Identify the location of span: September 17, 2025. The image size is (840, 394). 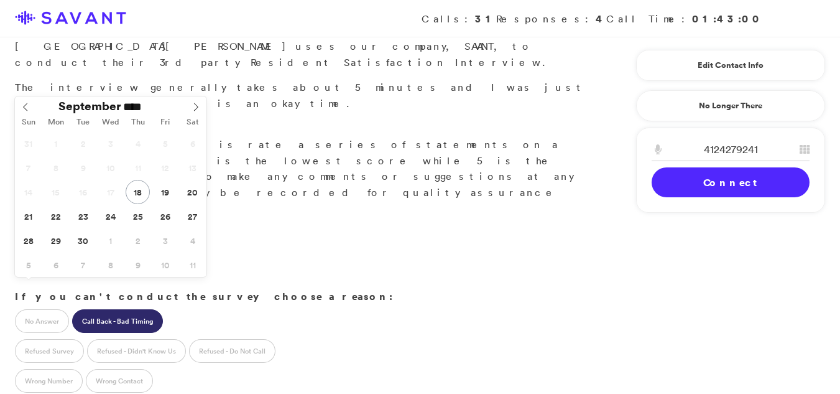
(110, 192).